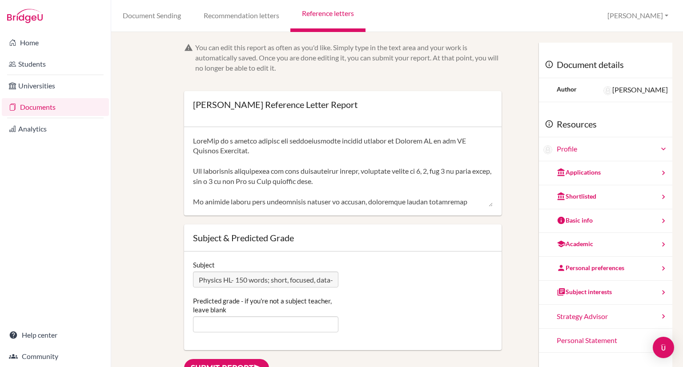 The image size is (683, 367). What do you see at coordinates (25, 16) in the screenshot?
I see `img: Bridge-U` at bounding box center [25, 16].